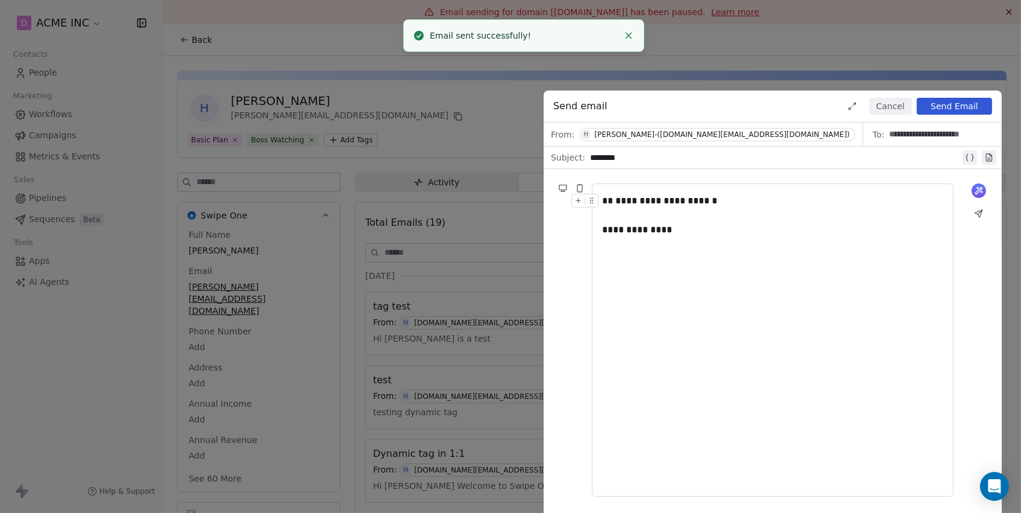 Image resolution: width=1021 pixels, height=513 pixels. What do you see at coordinates (581, 106) in the screenshot?
I see `span: Send email` at bounding box center [581, 106].